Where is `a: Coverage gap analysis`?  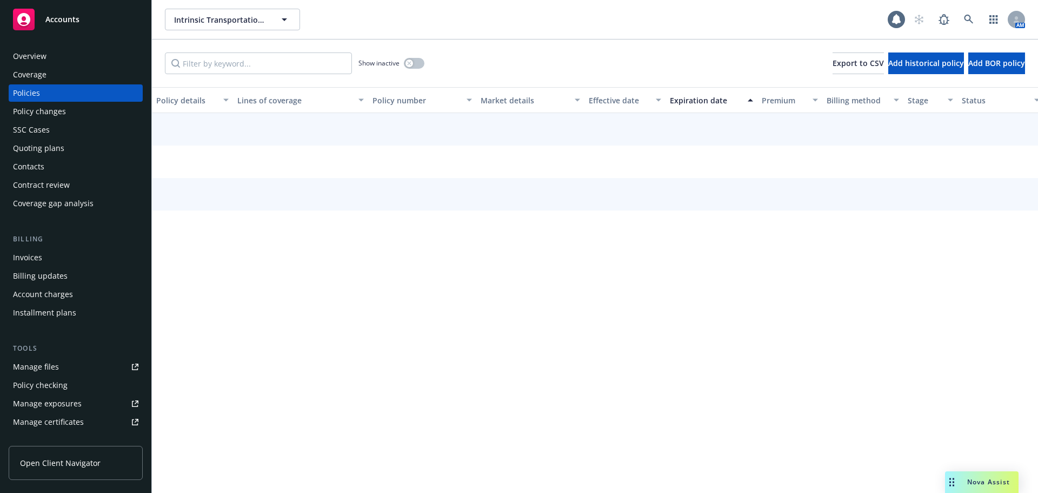 a: Coverage gap analysis is located at coordinates (76, 203).